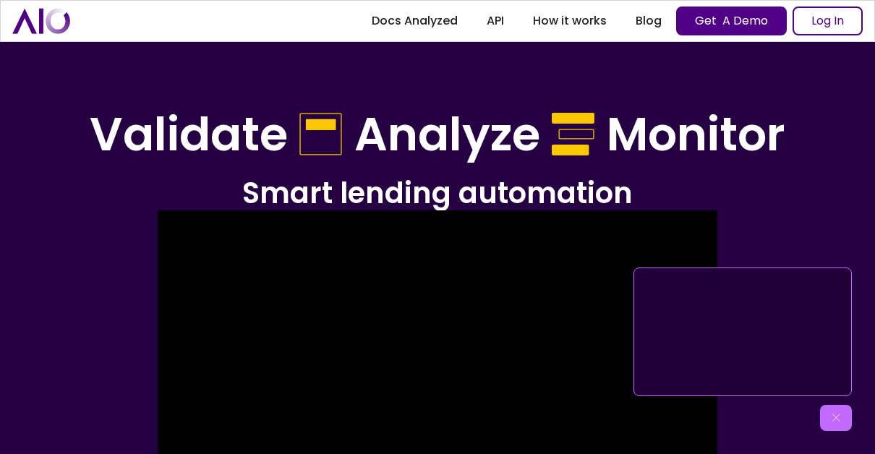  What do you see at coordinates (447, 135) in the screenshot?
I see `h1: Analyze` at bounding box center [447, 135].